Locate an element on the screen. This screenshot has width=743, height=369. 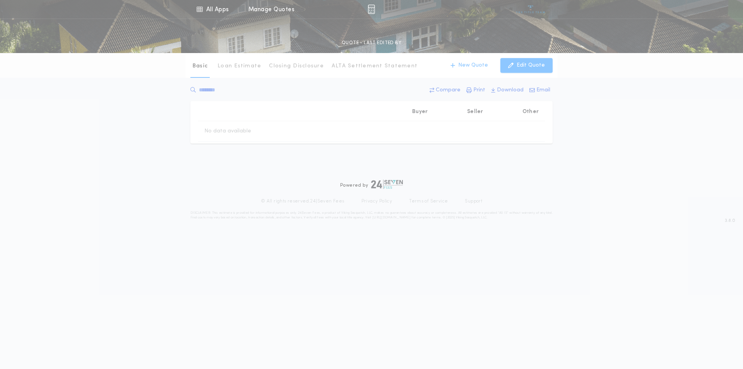
a: Privacy Policy is located at coordinates (377, 201).